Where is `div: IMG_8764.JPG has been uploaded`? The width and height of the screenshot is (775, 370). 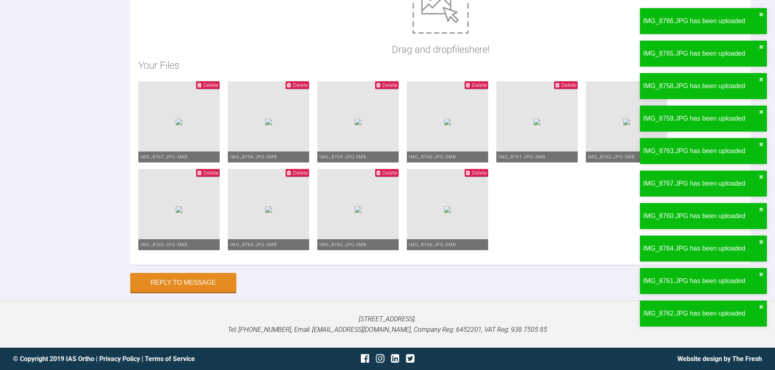
div: IMG_8764.JPG has been uploaded is located at coordinates (701, 249).